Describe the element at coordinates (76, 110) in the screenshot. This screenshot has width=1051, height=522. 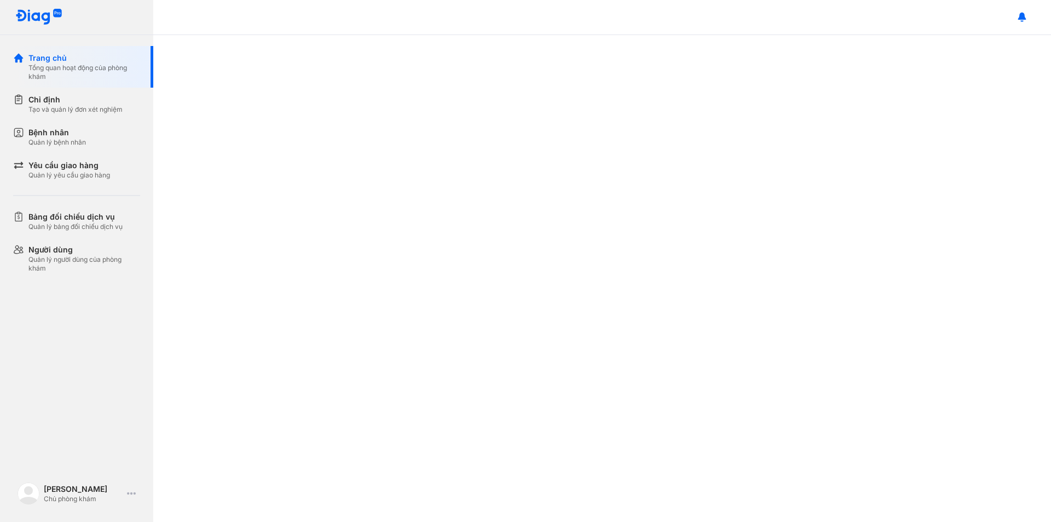
I see `div: Tạo và quản lý đơn xét nghiệm` at that location.